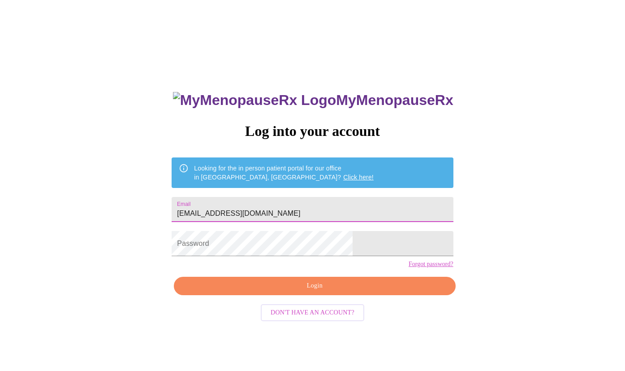 Image resolution: width=625 pixels, height=371 pixels. Describe the element at coordinates (313, 100) in the screenshot. I see `h3: MyMenopauseRx` at that location.